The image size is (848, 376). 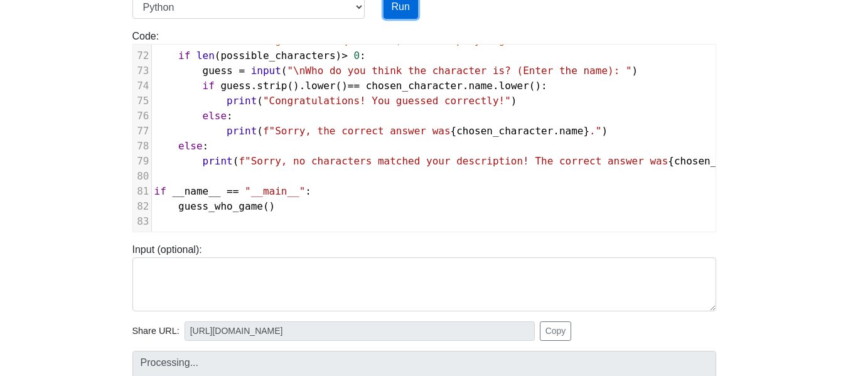 What do you see at coordinates (425, 277) in the screenshot?
I see `div: Input (optional):` at bounding box center [425, 277].